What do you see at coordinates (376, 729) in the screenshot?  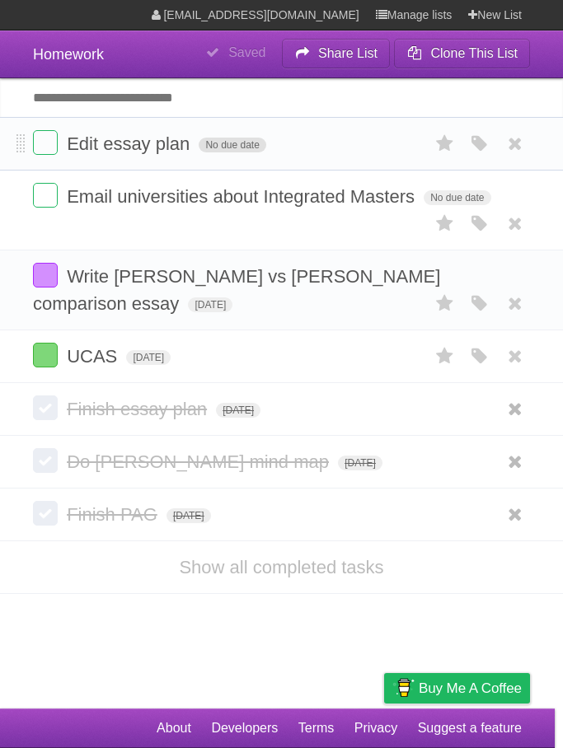 I see `a: Privacy` at bounding box center [376, 729].